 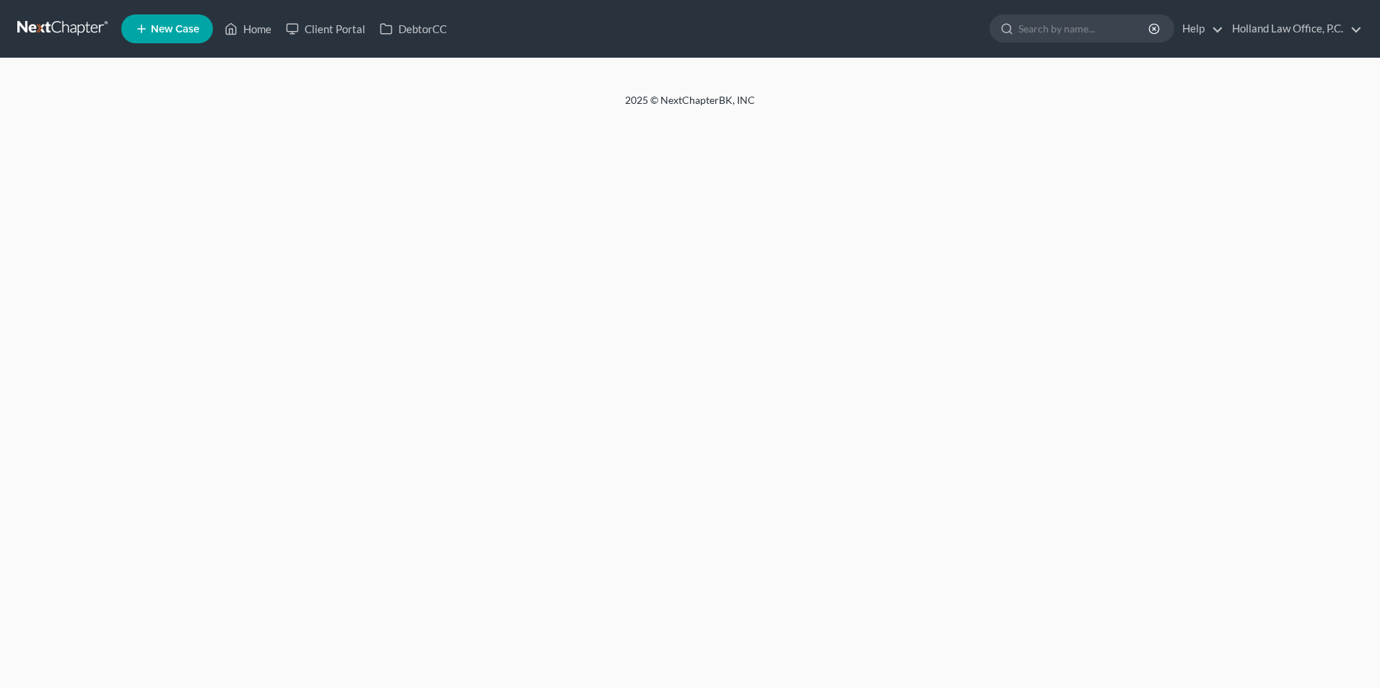 What do you see at coordinates (175, 29) in the screenshot?
I see `span: New Case` at bounding box center [175, 29].